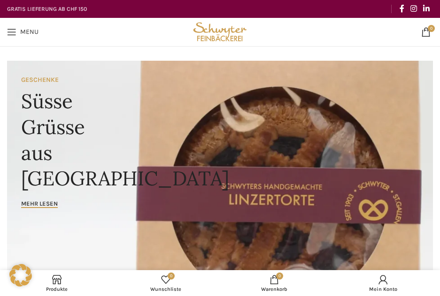 The height and width of the screenshot is (296, 440). I want to click on div: My cart, so click(275, 283).